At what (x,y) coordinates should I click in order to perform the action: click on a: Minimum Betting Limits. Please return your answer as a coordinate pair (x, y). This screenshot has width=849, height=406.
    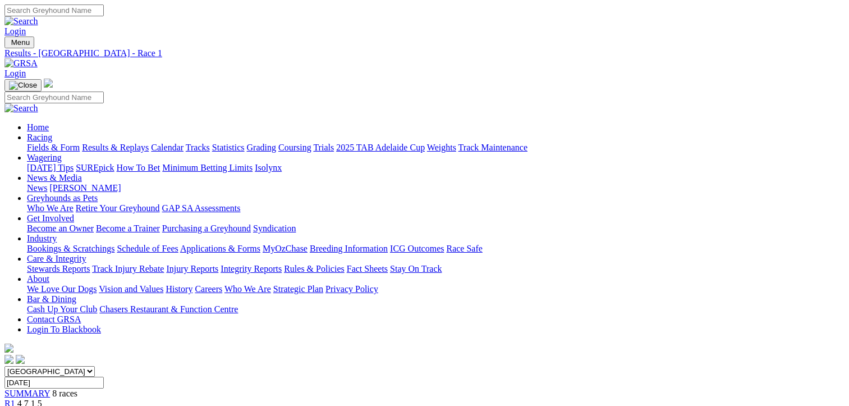
    Looking at the image, I should click on (207, 167).